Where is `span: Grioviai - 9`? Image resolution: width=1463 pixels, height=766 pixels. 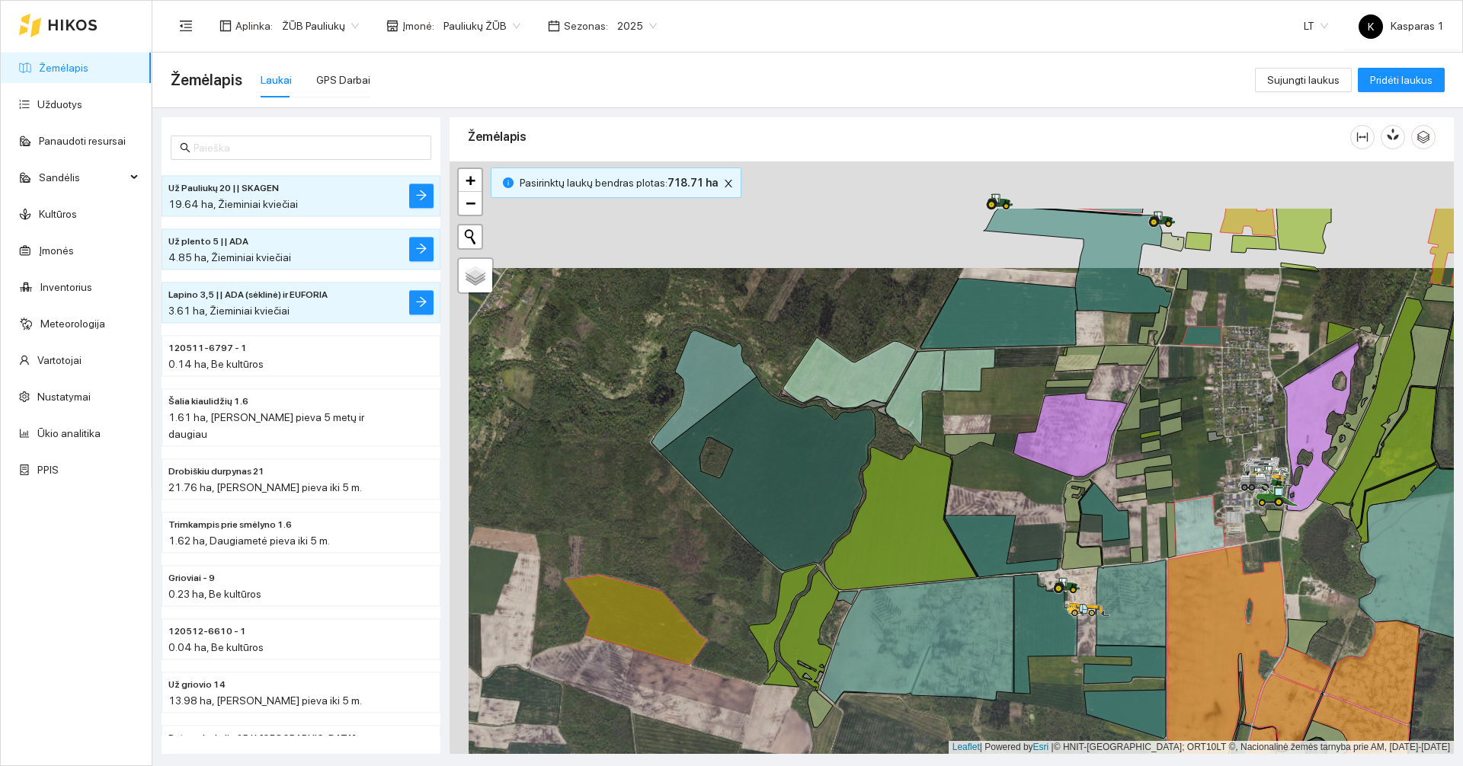
span: Grioviai - 9 is located at coordinates (191, 579).